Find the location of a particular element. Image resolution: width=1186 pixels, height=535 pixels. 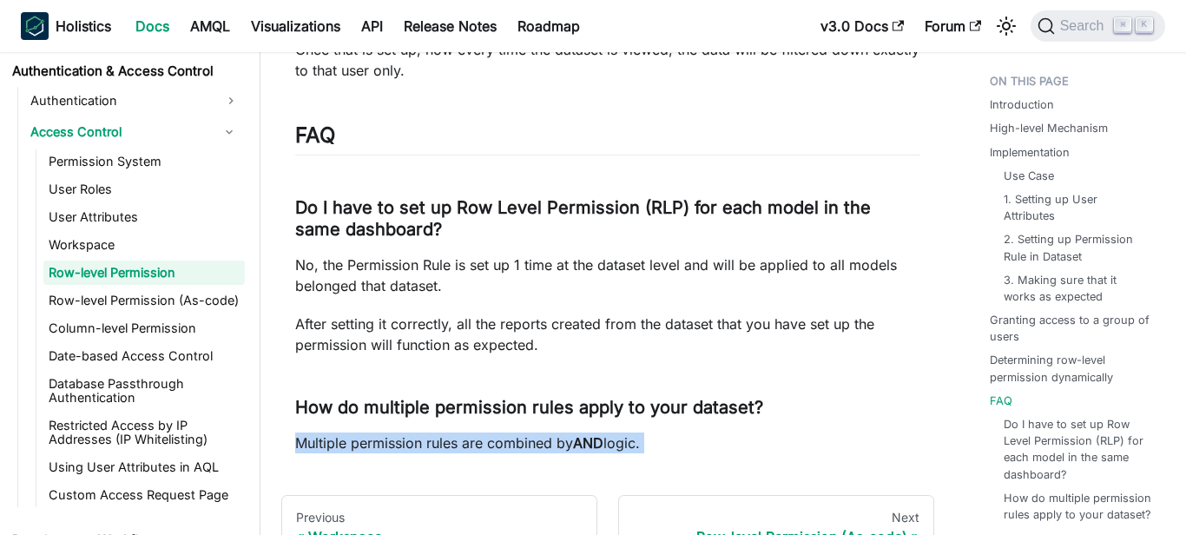

a: Release Notes is located at coordinates (450, 26).